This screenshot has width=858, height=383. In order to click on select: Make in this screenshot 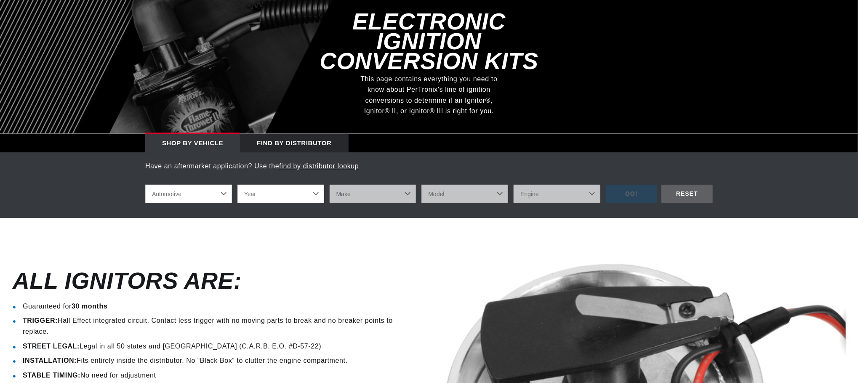, I will do `click(373, 194)`.